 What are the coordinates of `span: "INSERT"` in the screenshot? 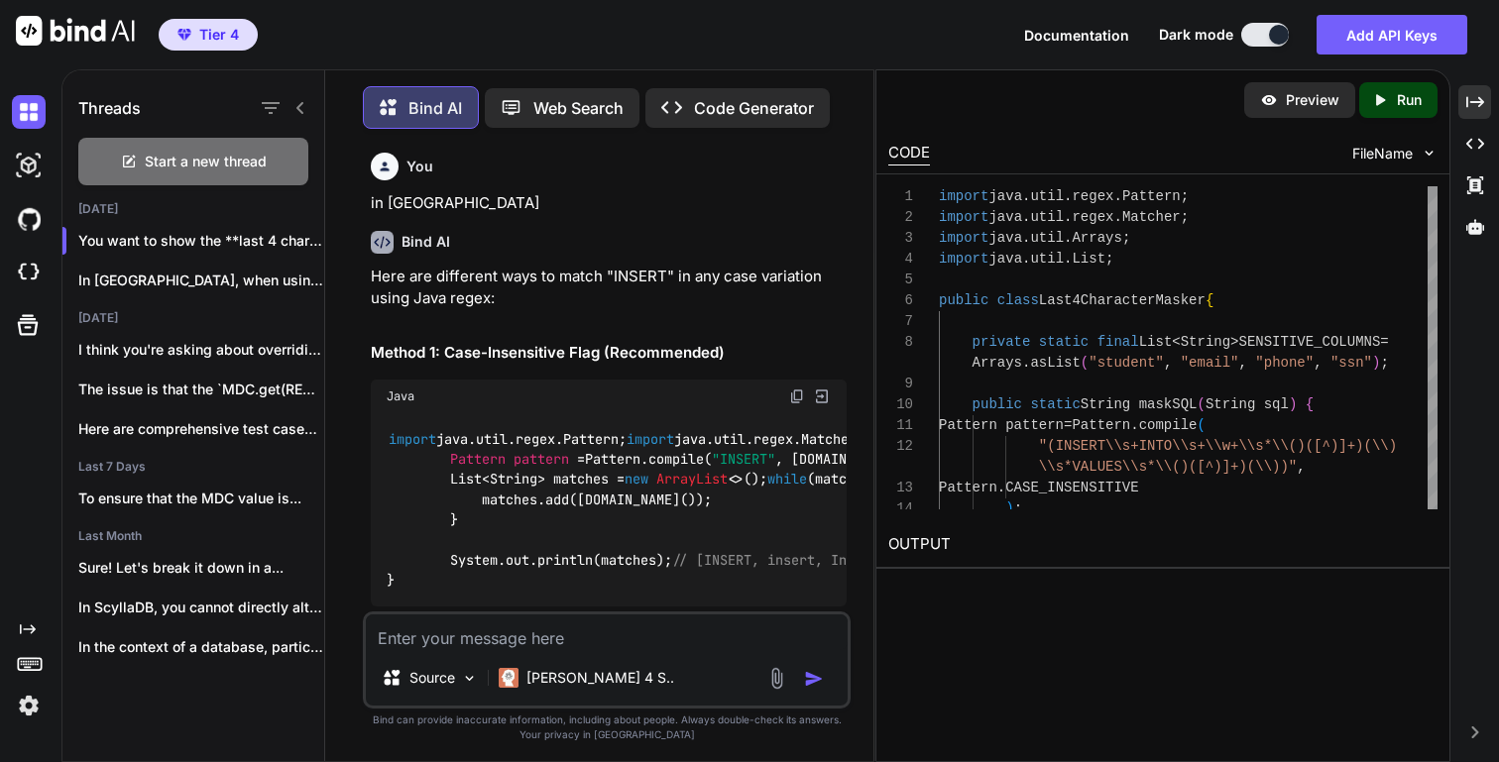 It's located at (743, 459).